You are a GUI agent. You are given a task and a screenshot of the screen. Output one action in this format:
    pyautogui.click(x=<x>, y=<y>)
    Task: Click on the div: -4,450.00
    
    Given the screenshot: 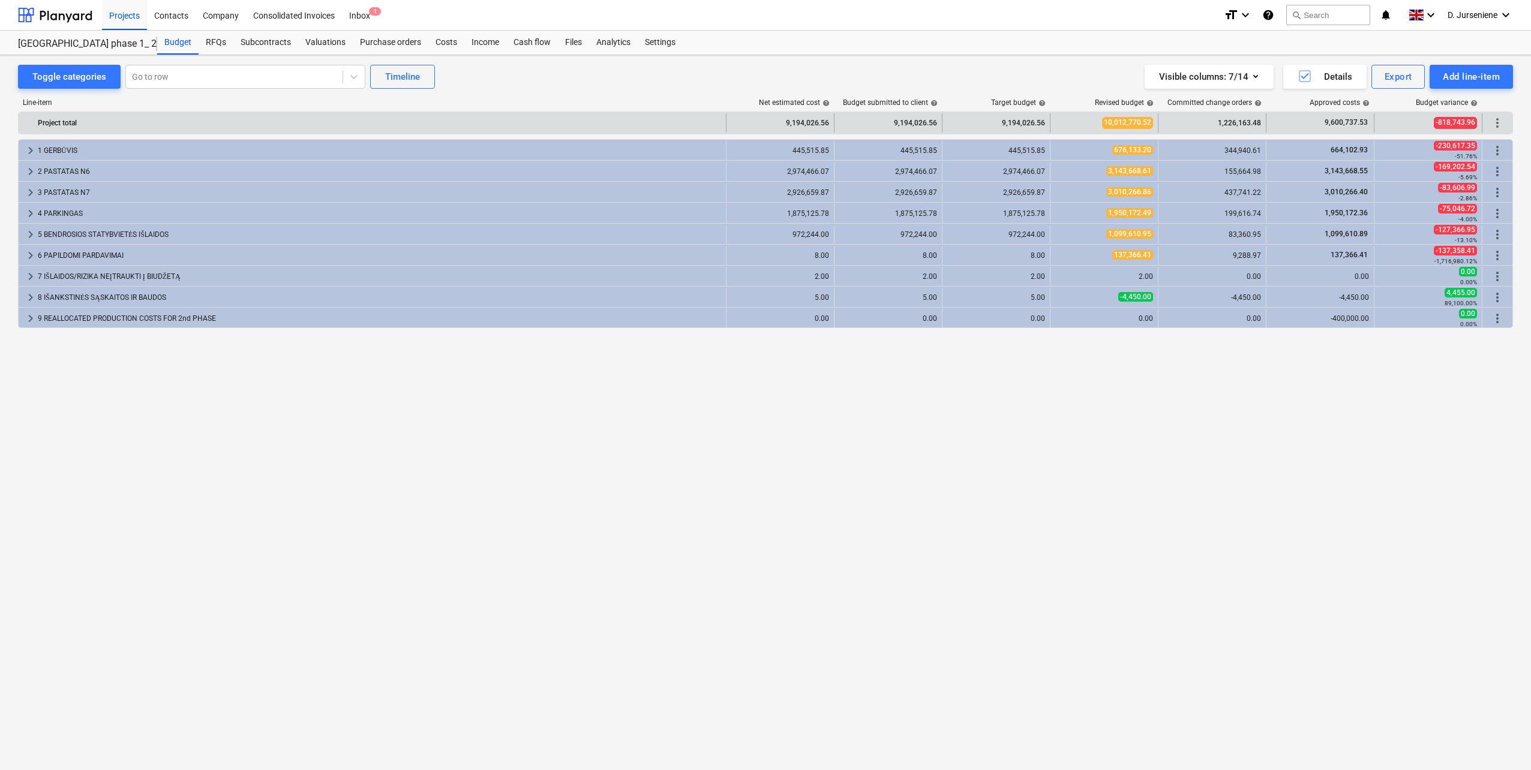 What is the action you would take?
    pyautogui.click(x=1320, y=298)
    